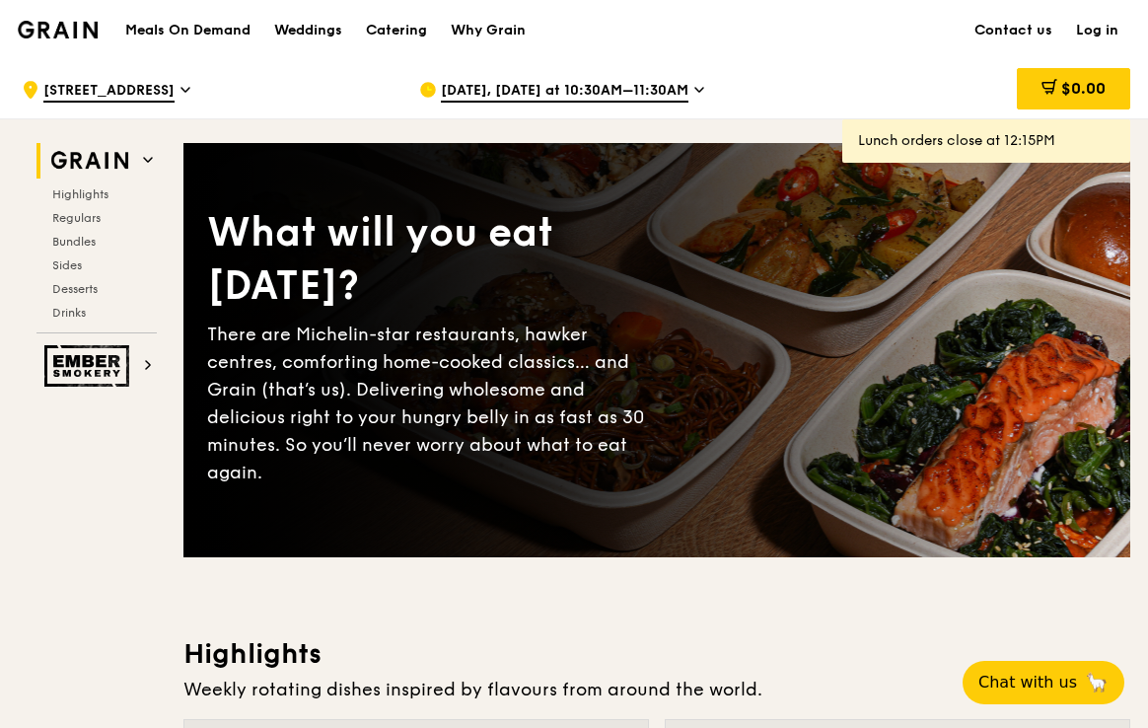  I want to click on img: Ember Smokery web logo, so click(90, 366).